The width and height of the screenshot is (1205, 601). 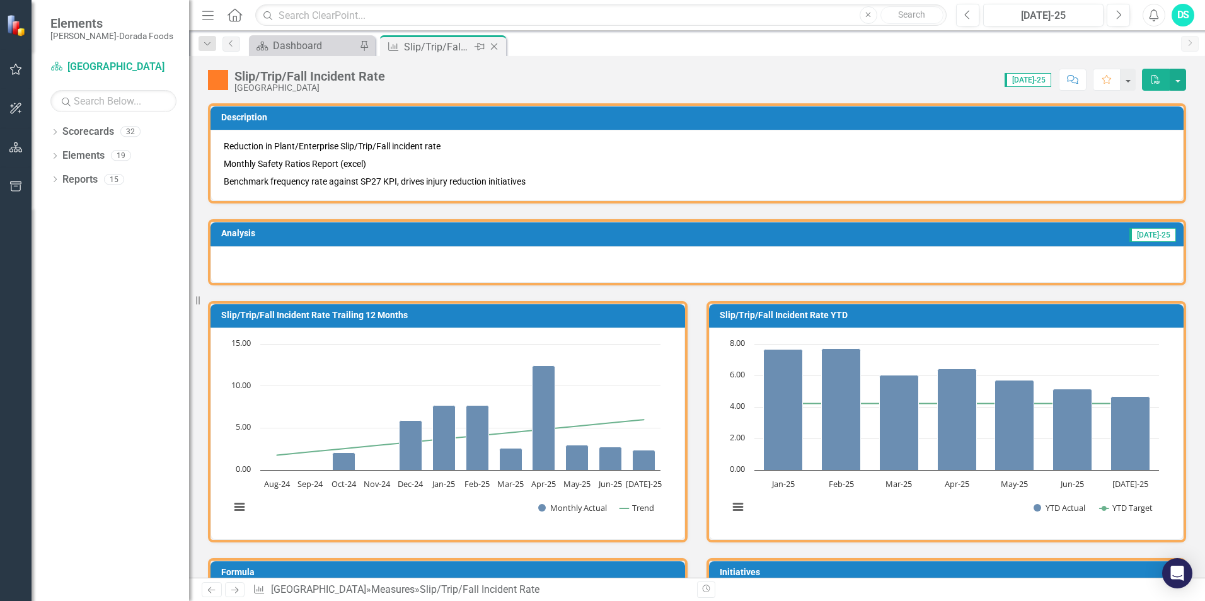 I want to click on path: Mar-25, 6.01864723. YTD Actual., so click(x=900, y=423).